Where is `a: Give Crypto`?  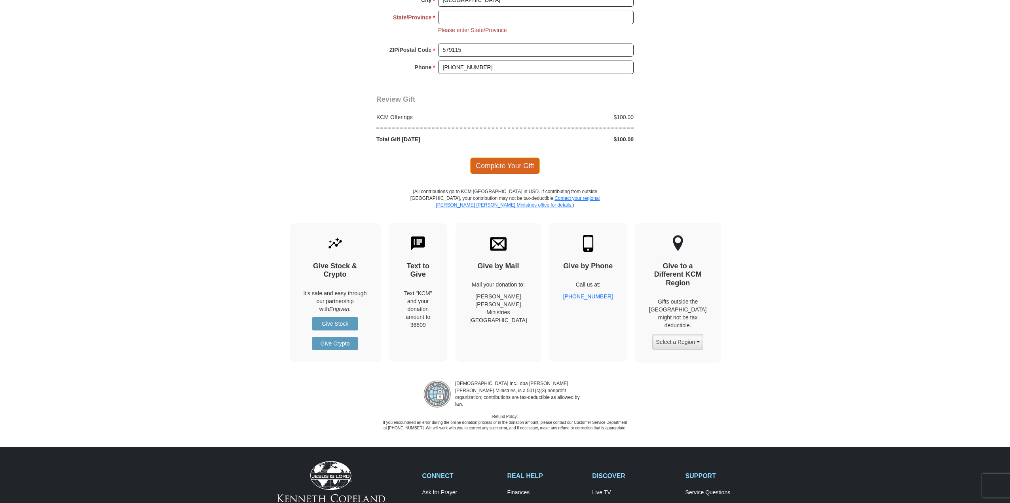 a: Give Crypto is located at coordinates (335, 344).